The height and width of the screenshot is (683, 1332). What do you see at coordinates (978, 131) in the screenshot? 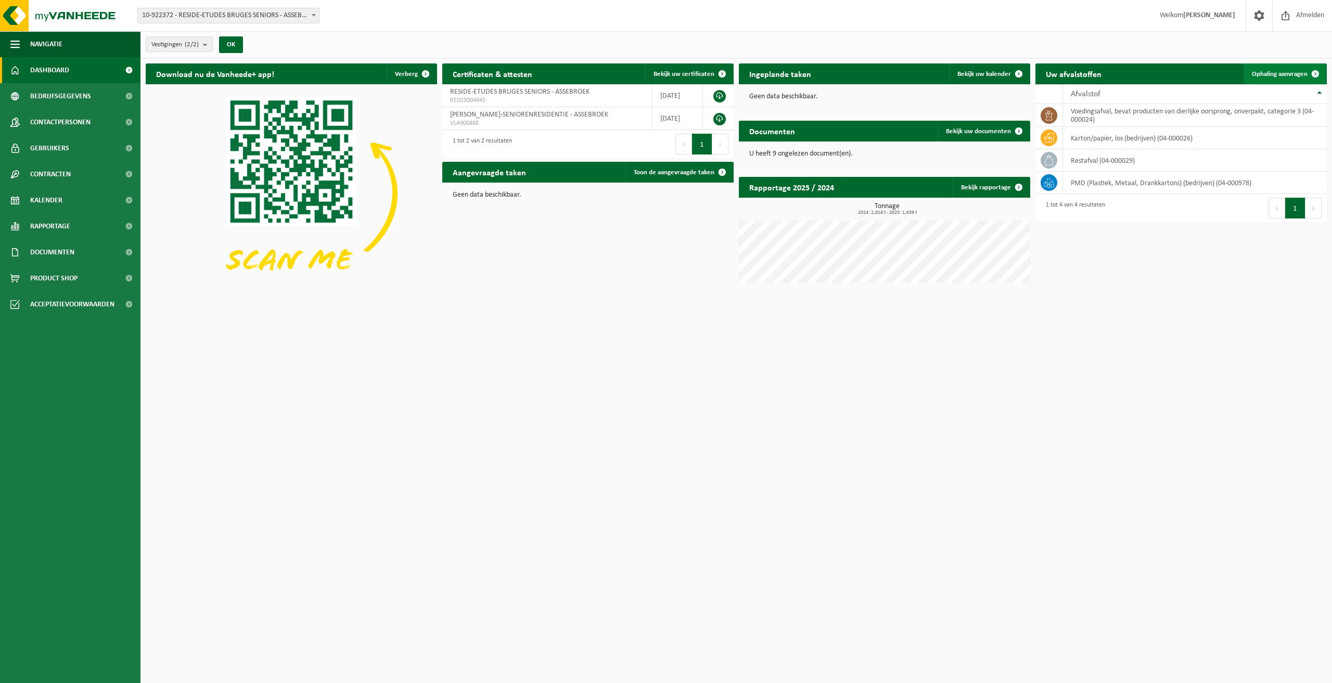
I see `span: Bekijk uw documenten` at bounding box center [978, 131].